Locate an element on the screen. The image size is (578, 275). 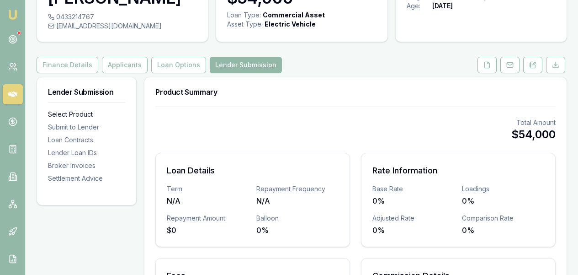
div: Total Amount is located at coordinates (534, 123).